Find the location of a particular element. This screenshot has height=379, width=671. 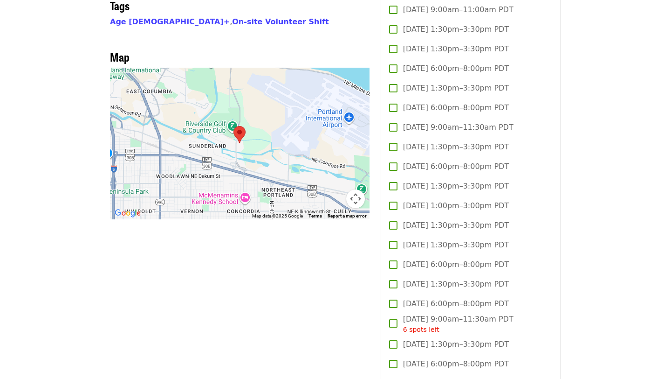

a: Terms (opens in new tab) is located at coordinates (315, 215).